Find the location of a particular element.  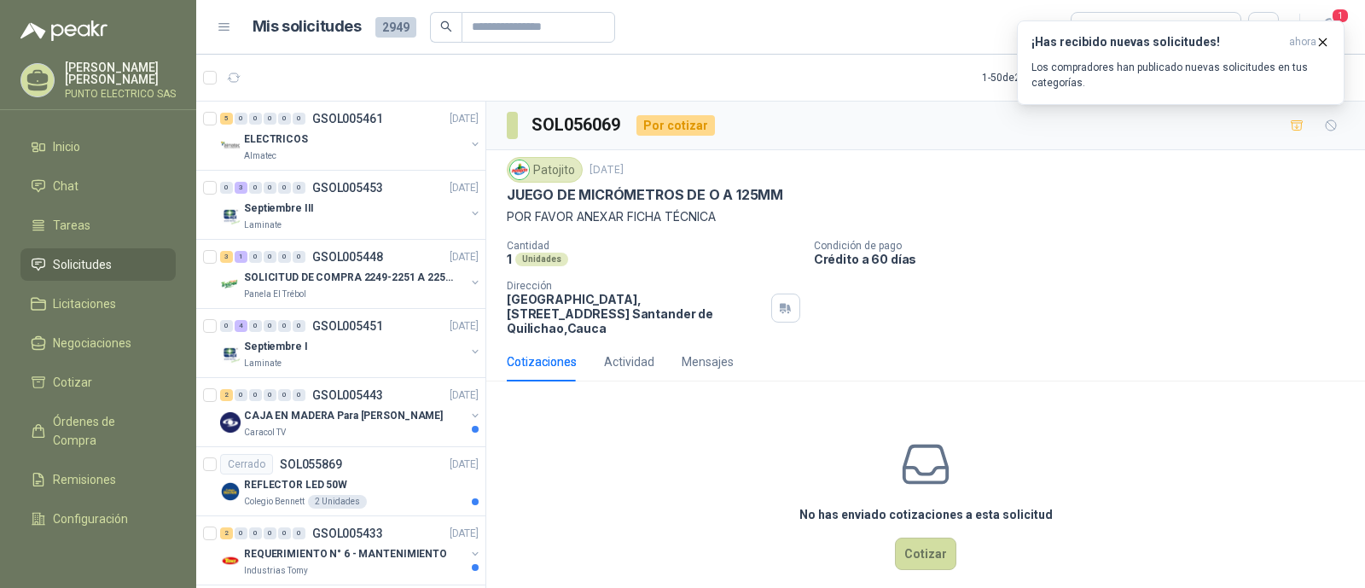

p: JUEGO DE MICRÓMETROS DE O A 125MM is located at coordinates (645, 194).